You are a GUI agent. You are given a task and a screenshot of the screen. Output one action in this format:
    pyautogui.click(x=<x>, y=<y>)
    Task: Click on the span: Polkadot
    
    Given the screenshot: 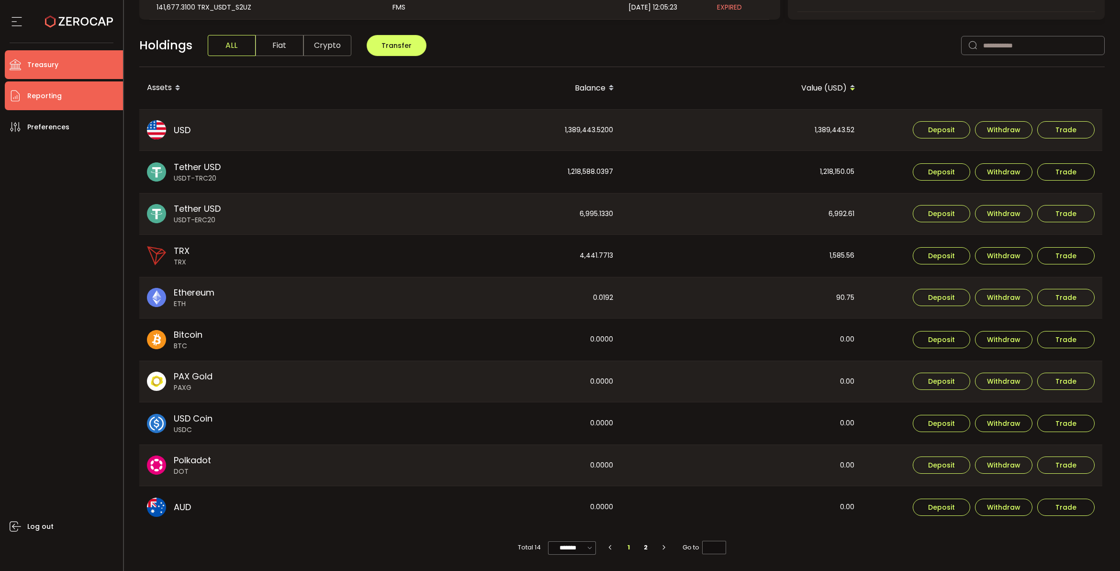 What is the action you would take?
    pyautogui.click(x=192, y=460)
    